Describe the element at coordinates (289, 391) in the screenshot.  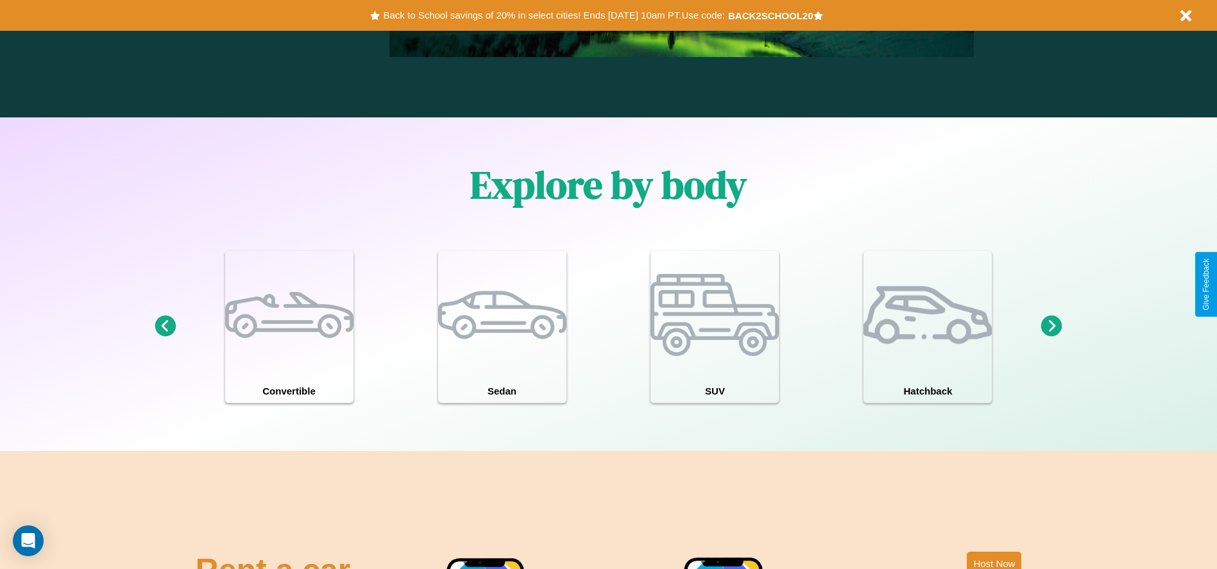
I see `h4: Convertible` at that location.